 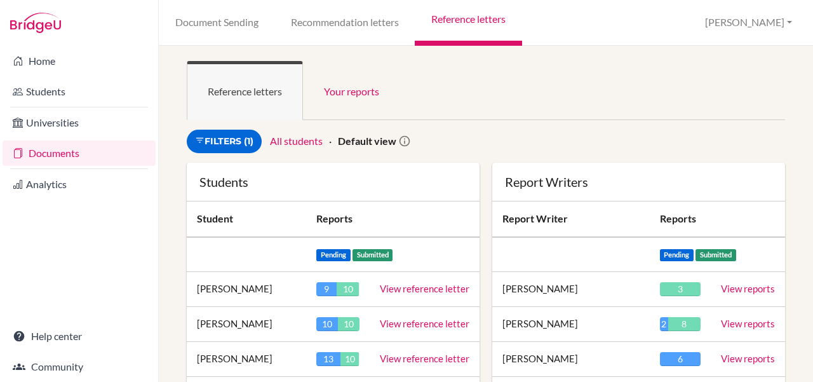 What do you see at coordinates (79, 61) in the screenshot?
I see `a: Home` at bounding box center [79, 61].